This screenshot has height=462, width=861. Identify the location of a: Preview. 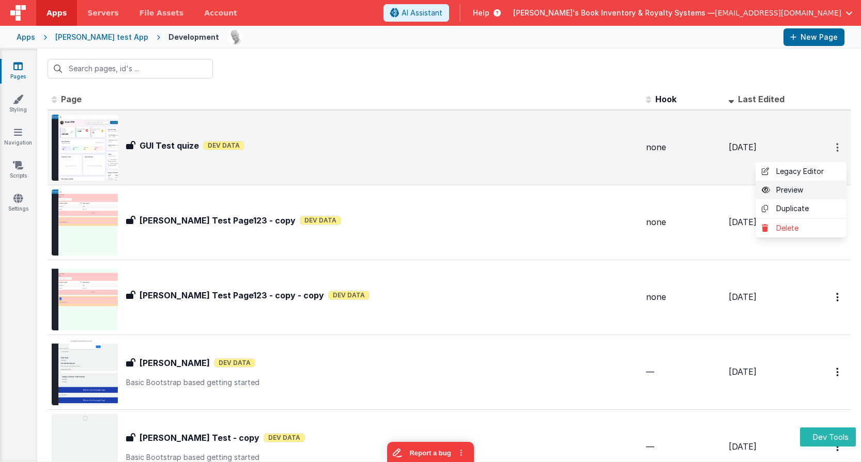
(801, 190).